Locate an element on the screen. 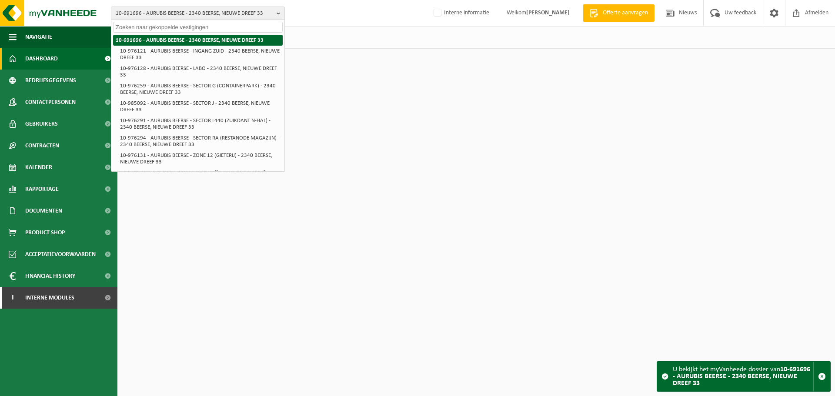 The image size is (835, 396). li: 10-976294 - AURUBIS BEERSE - SECTOR RA (RESTANODE MAGAZIJN) - 2340 BEERSE, NIEUWE DREEF 33 is located at coordinates (200, 141).